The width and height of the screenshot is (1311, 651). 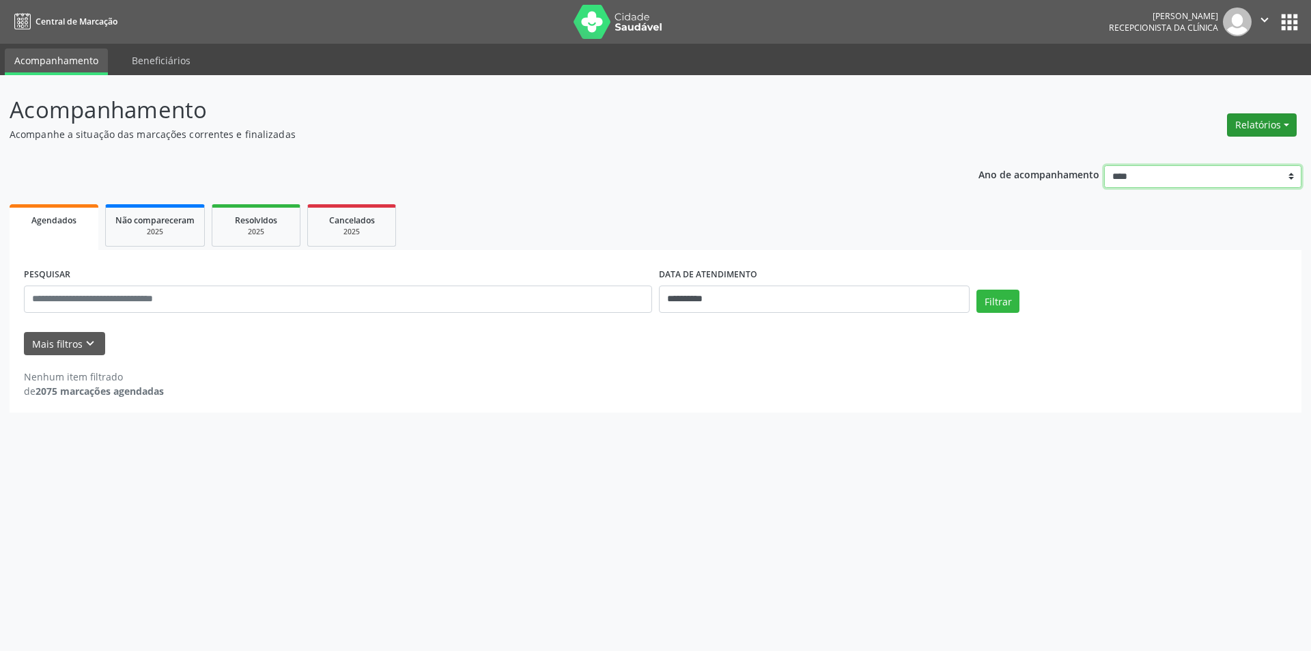 What do you see at coordinates (63, 21) in the screenshot?
I see `a: Central de Marcação` at bounding box center [63, 21].